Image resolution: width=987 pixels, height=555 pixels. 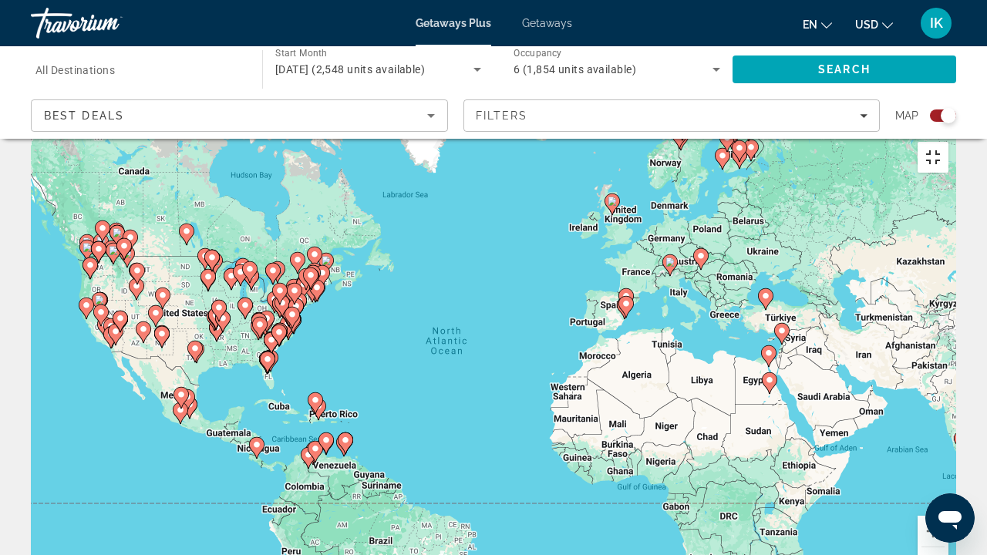 I want to click on button: Zoom in, so click(x=933, y=531).